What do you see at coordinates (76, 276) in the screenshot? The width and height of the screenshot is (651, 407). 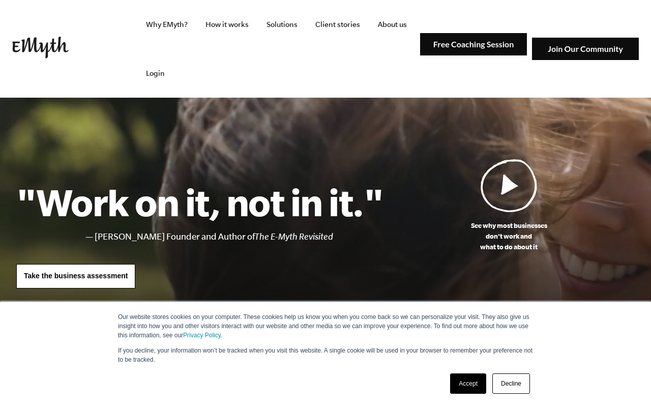 I see `a: Take the business assessment` at bounding box center [76, 276].